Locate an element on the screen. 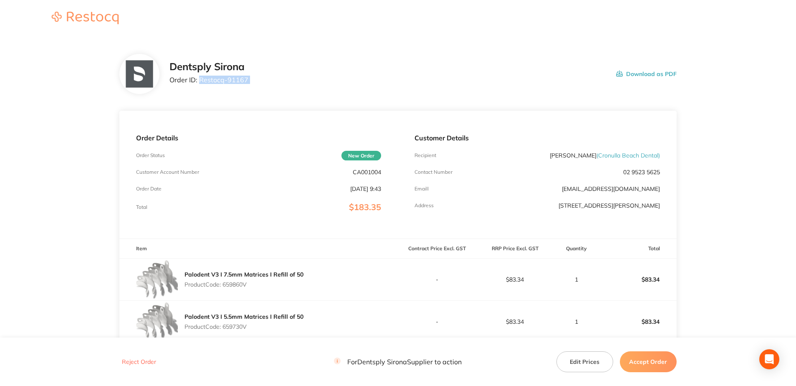  p: 02 9523 5625 is located at coordinates (641, 172).